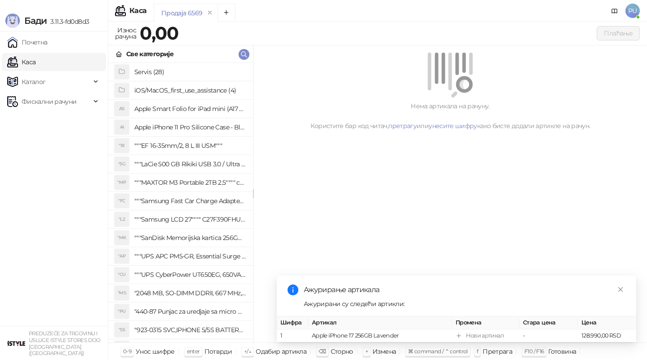  Describe the element at coordinates (210, 13) in the screenshot. I see `button: remove` at that location.